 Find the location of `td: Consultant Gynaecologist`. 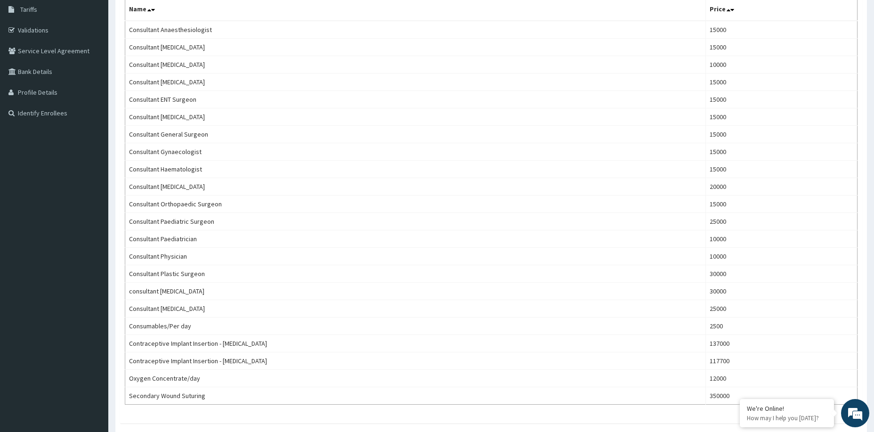

td: Consultant Gynaecologist is located at coordinates (416, 152).